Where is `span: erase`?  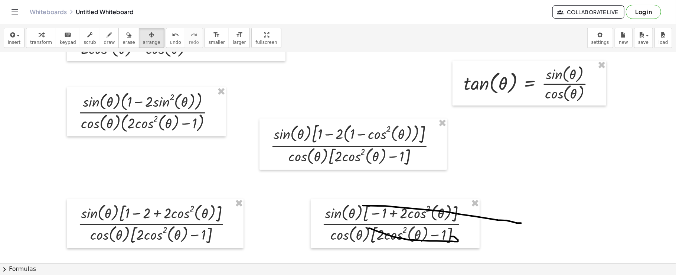
span: erase is located at coordinates (128, 42).